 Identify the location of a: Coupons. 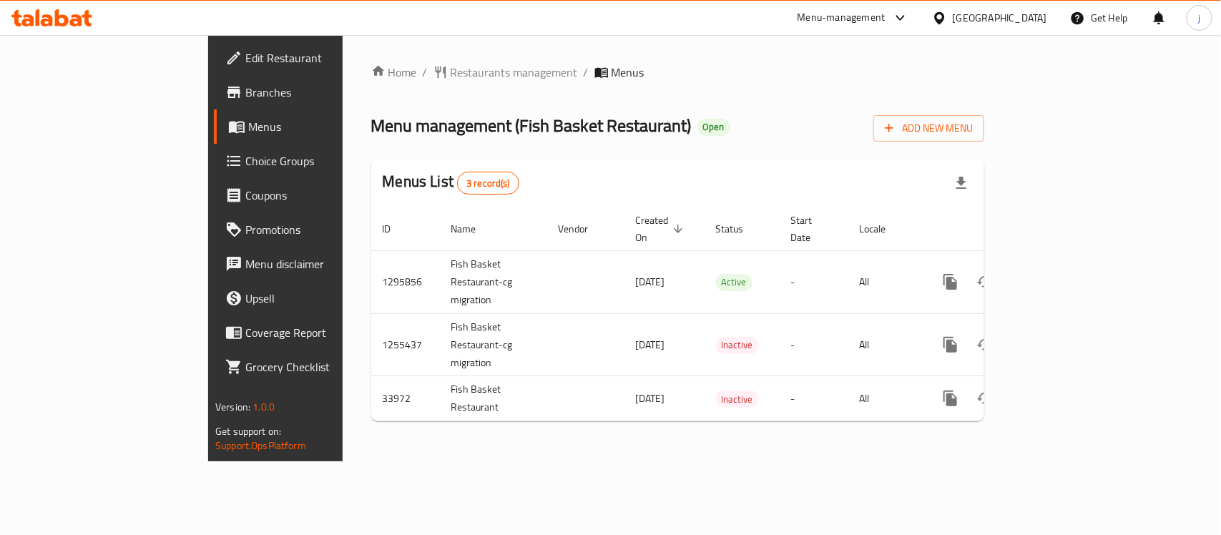
(313, 195).